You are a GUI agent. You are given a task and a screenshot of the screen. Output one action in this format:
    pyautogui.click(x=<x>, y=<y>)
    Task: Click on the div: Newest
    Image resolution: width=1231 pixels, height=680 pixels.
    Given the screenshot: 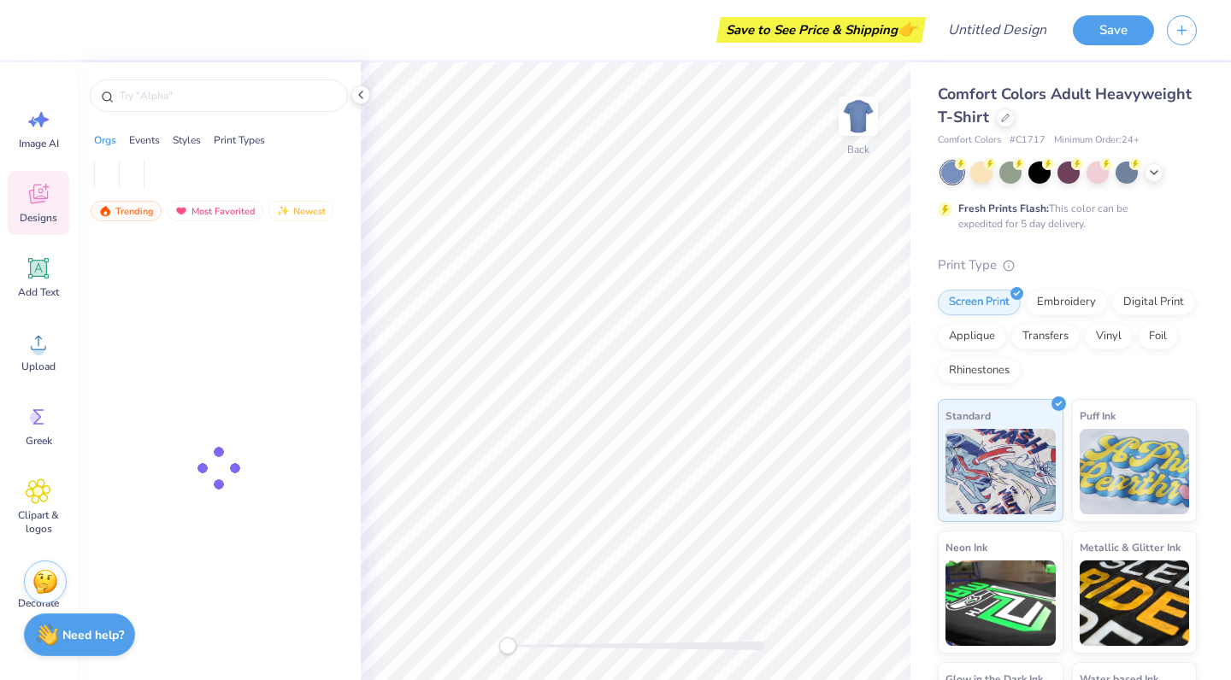 What is the action you would take?
    pyautogui.click(x=301, y=211)
    